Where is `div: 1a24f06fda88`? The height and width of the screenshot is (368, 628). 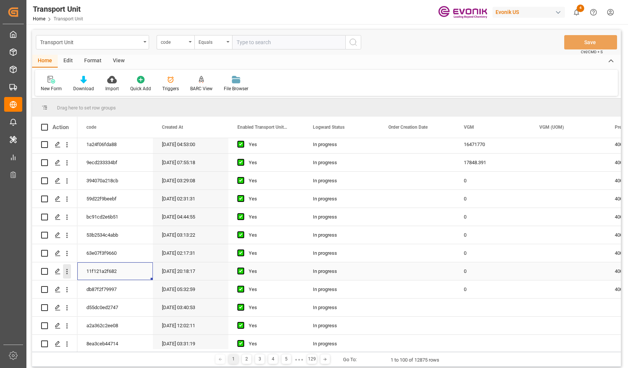
div: 1a24f06fda88 is located at coordinates (115, 144).